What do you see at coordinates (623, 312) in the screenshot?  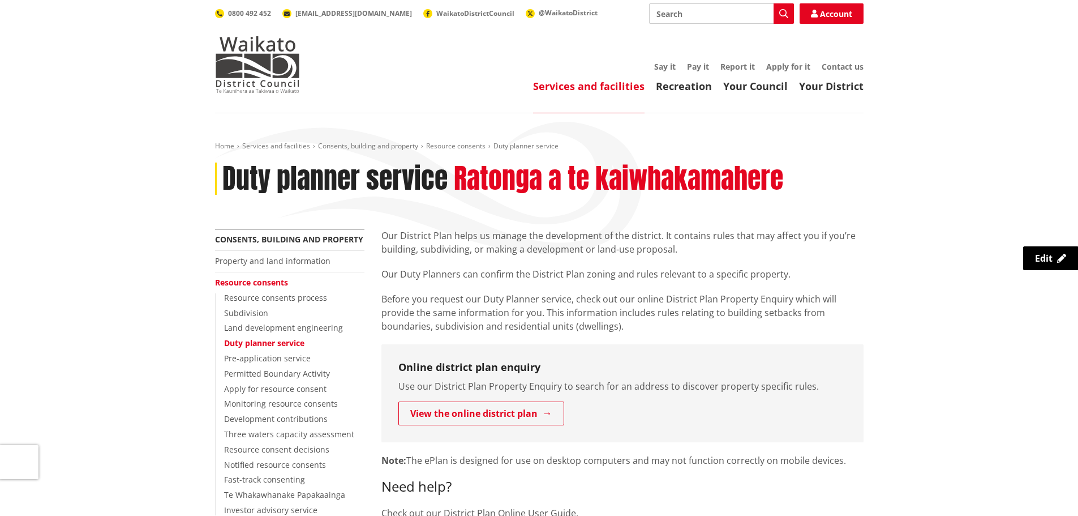 I see `p: Before you request our Duty Planner service, check out our online District Plan Property Enquiry ...` at bounding box center [623, 312].